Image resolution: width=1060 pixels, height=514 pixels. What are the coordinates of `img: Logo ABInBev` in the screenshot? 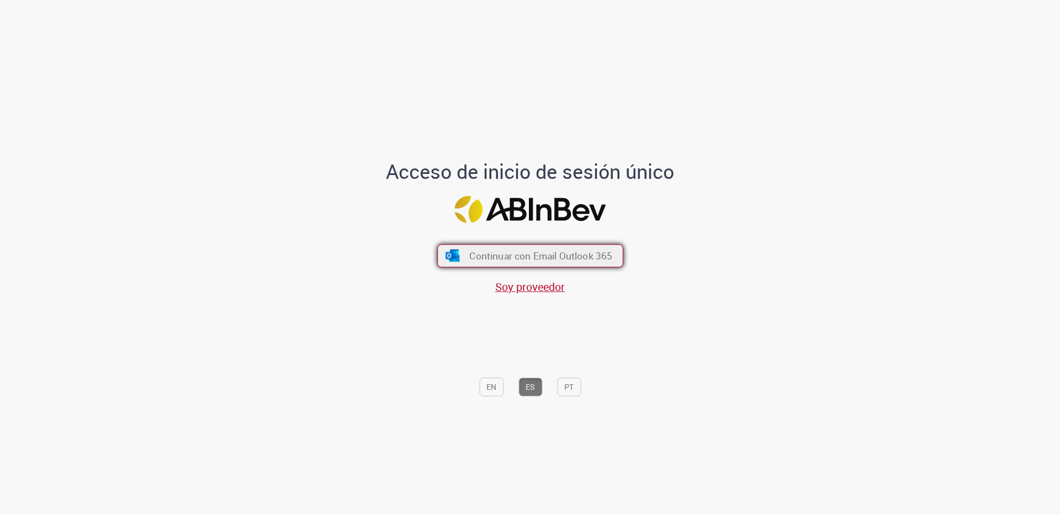 It's located at (530, 209).